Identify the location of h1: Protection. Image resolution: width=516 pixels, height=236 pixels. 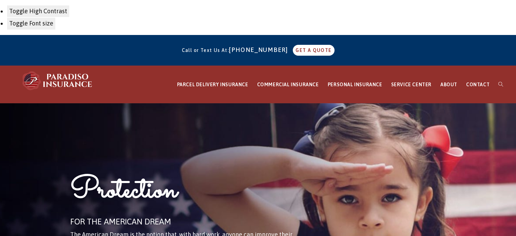
(184, 192).